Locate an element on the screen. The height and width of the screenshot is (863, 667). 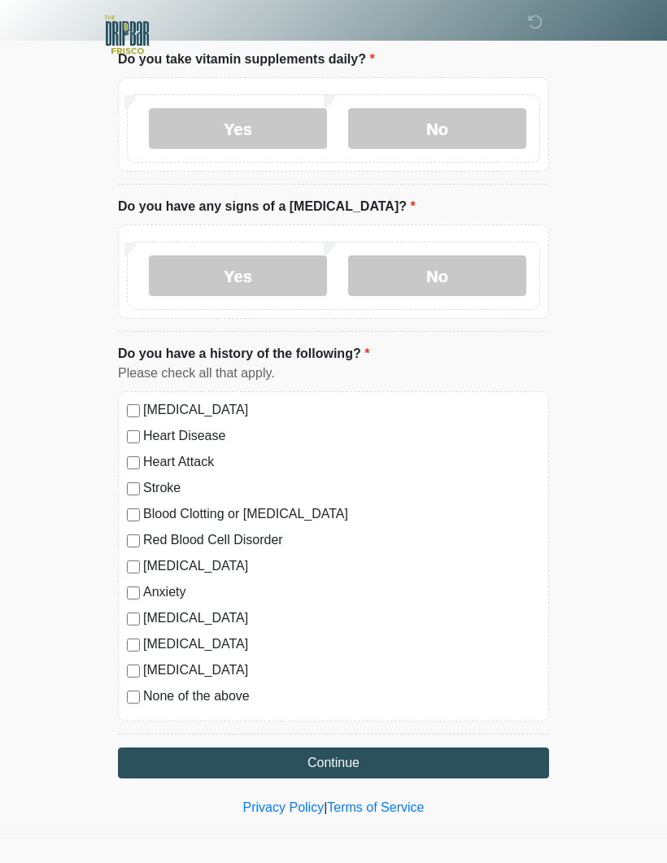
div: Please check all that apply. is located at coordinates (334, 374).